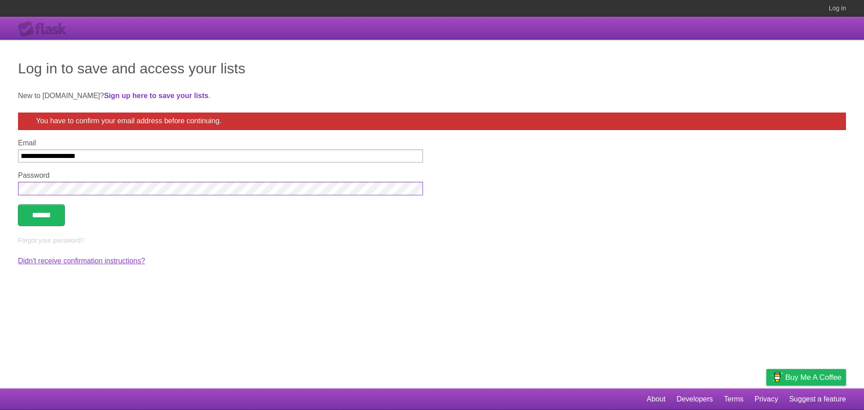 The width and height of the screenshot is (864, 410). Describe the element at coordinates (818, 399) in the screenshot. I see `a: Suggest a feature` at that location.